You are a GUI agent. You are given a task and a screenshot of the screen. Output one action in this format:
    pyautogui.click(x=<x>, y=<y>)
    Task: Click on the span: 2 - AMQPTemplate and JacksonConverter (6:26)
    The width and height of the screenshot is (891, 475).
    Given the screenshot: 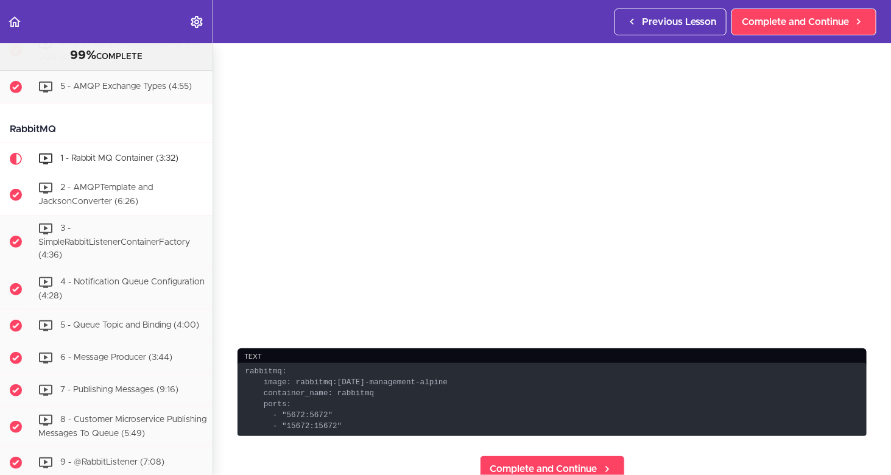 What is the action you would take?
    pyautogui.click(x=96, y=194)
    